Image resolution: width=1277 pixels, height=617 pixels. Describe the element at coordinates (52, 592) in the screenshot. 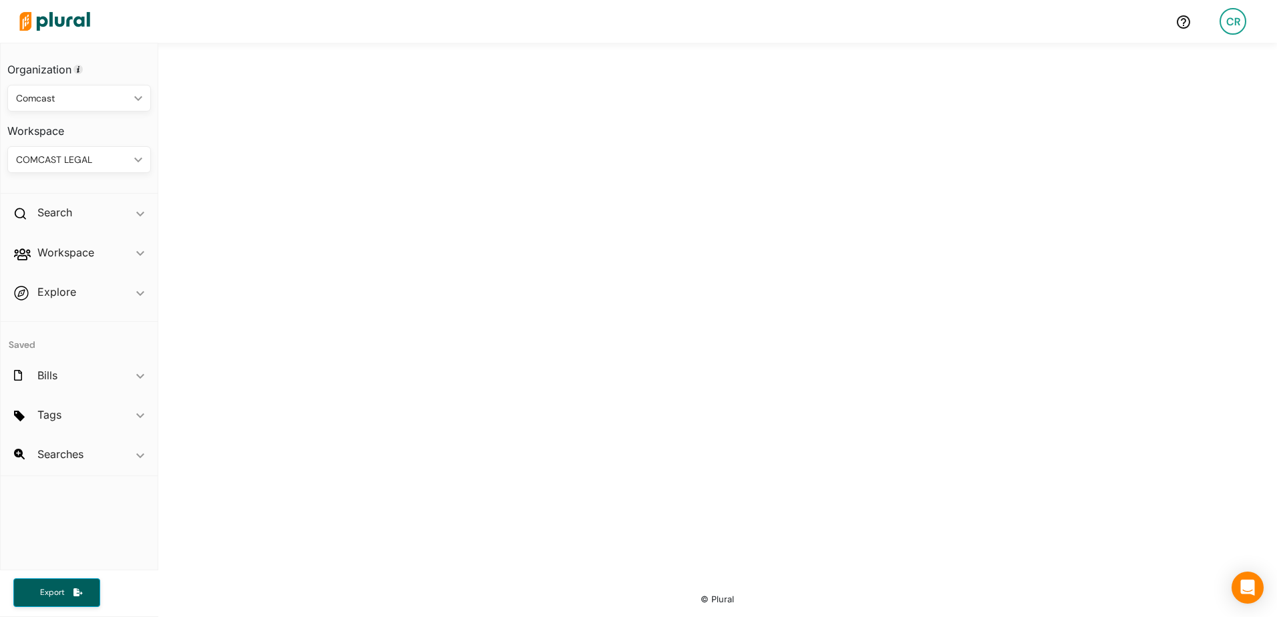

I see `span: Export` at that location.